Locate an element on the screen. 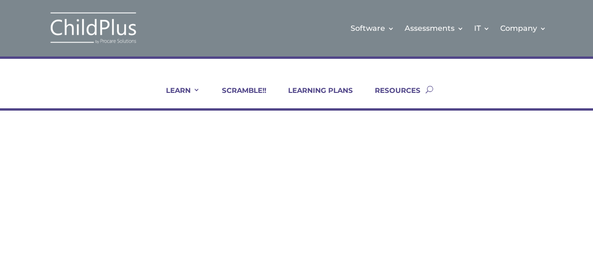  a: LEARN is located at coordinates (177, 97).